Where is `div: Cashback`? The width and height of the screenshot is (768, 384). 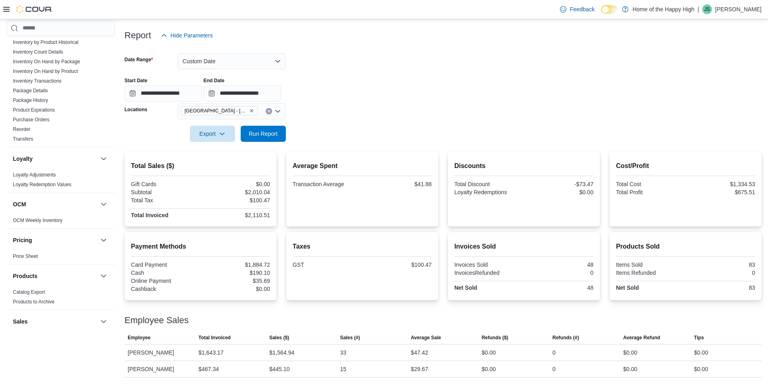 div: Cashback is located at coordinates (165, 289).